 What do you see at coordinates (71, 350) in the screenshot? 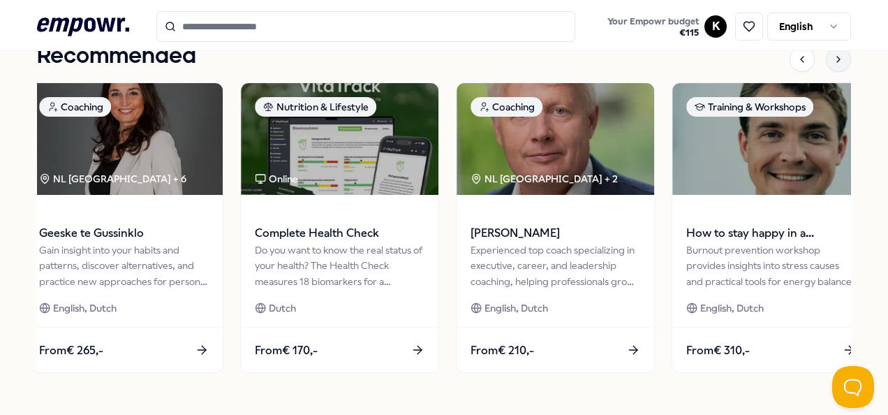
I see `span: From € 265,-` at bounding box center [71, 350].